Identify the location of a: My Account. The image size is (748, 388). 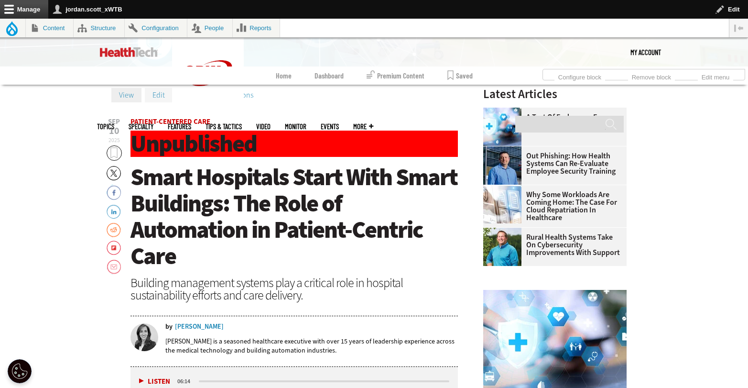
(646, 52).